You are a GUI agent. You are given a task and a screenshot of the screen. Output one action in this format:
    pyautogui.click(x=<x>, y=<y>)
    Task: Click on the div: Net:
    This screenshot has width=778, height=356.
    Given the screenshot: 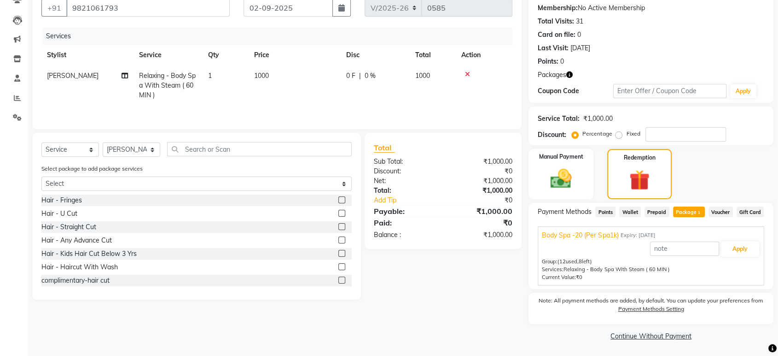 What is the action you would take?
    pyautogui.click(x=405, y=181)
    